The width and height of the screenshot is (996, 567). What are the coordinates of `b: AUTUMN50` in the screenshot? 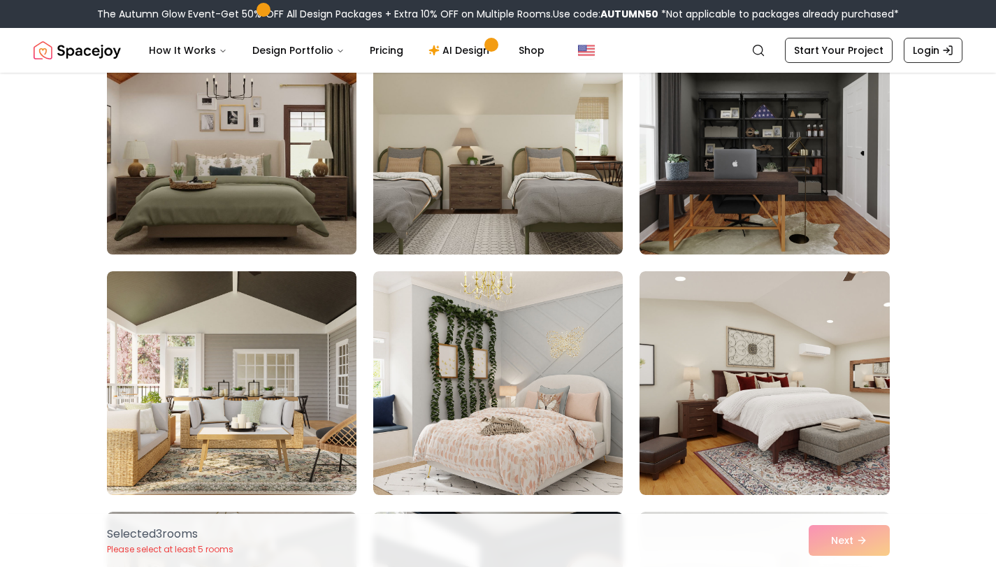 It's located at (629, 14).